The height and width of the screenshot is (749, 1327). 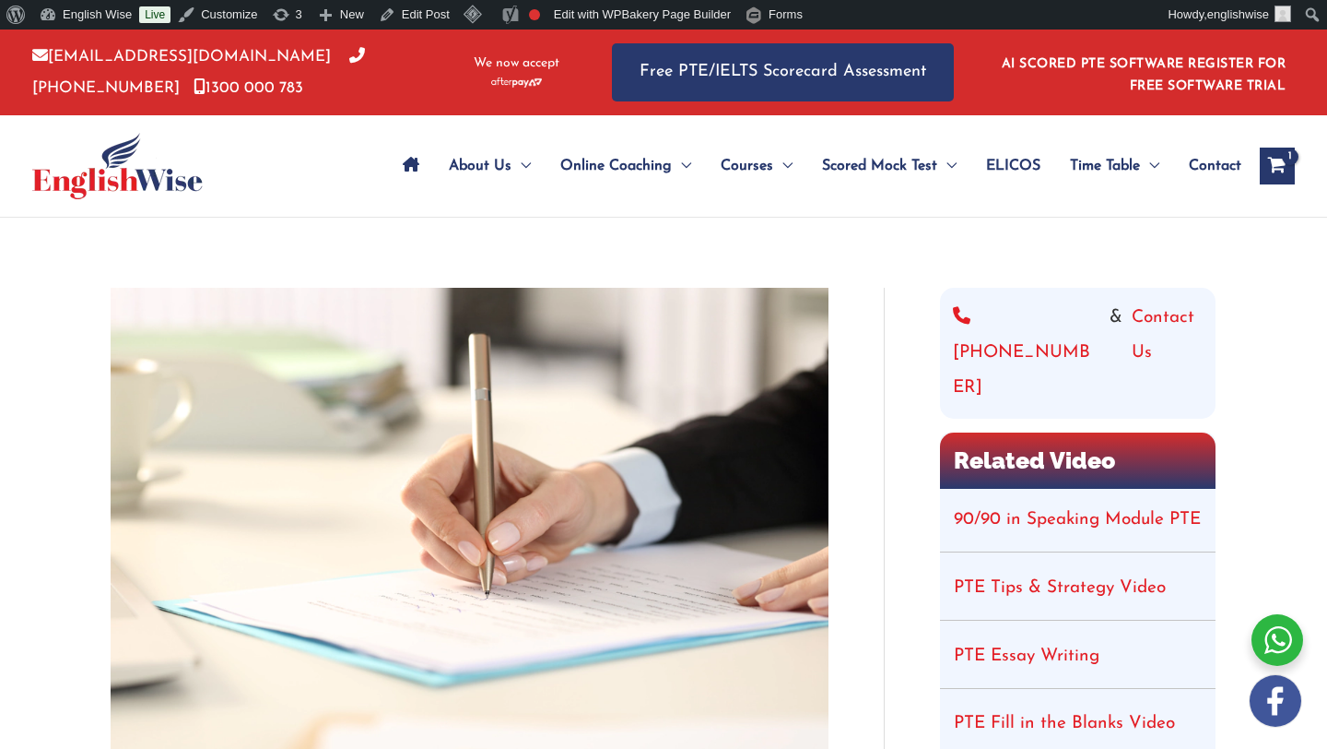 What do you see at coordinates (1276, 701) in the screenshot?
I see `img: white-facebook.png` at bounding box center [1276, 701].